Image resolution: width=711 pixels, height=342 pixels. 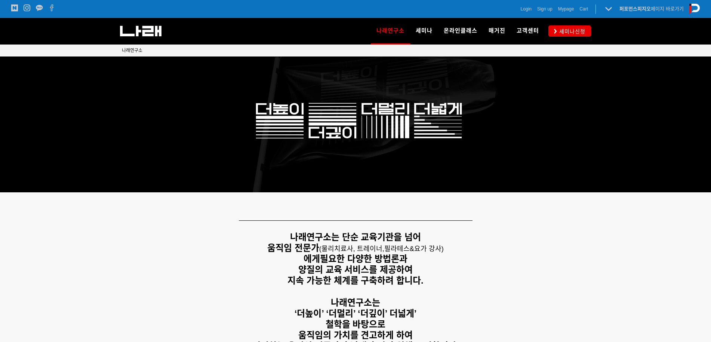 I want to click on strong: 나래연구소는, so click(x=355, y=302).